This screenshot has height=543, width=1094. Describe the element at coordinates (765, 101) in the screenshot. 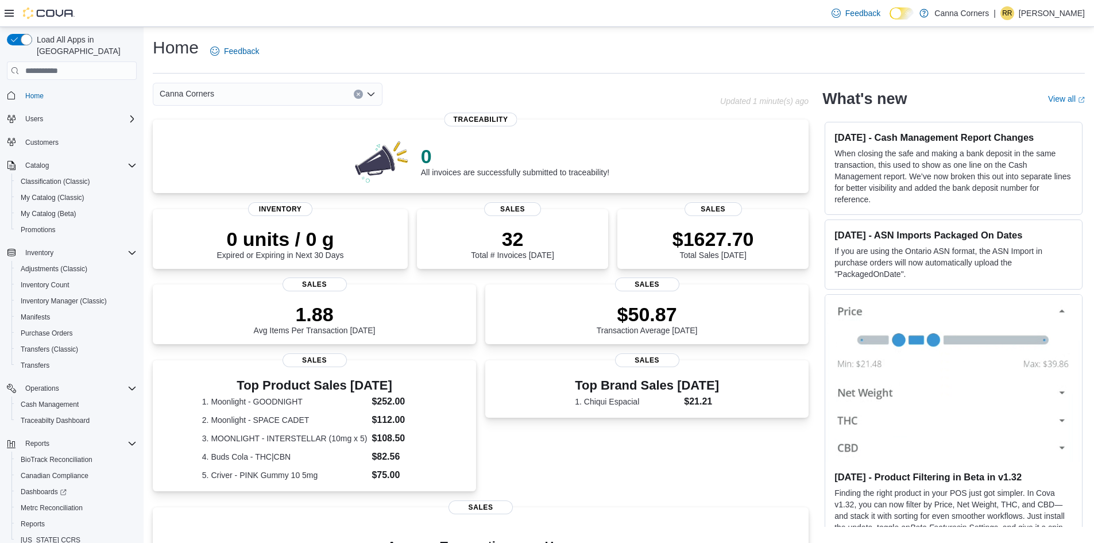

I see `p: Updated 1 minute(s) ago` at that location.